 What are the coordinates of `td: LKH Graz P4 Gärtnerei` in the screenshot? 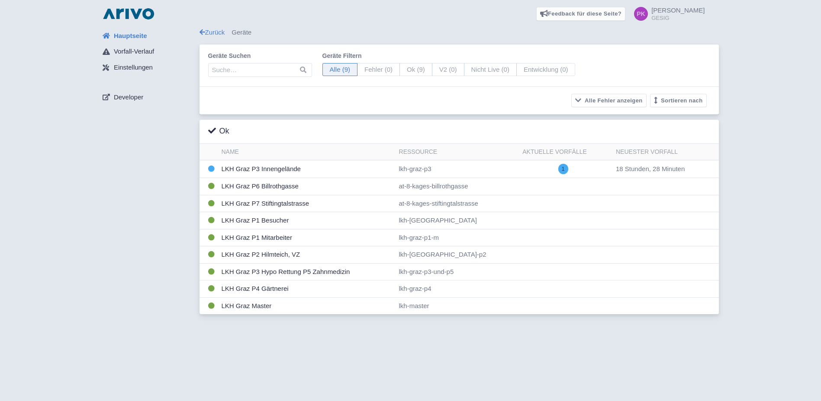 It's located at (307, 289).